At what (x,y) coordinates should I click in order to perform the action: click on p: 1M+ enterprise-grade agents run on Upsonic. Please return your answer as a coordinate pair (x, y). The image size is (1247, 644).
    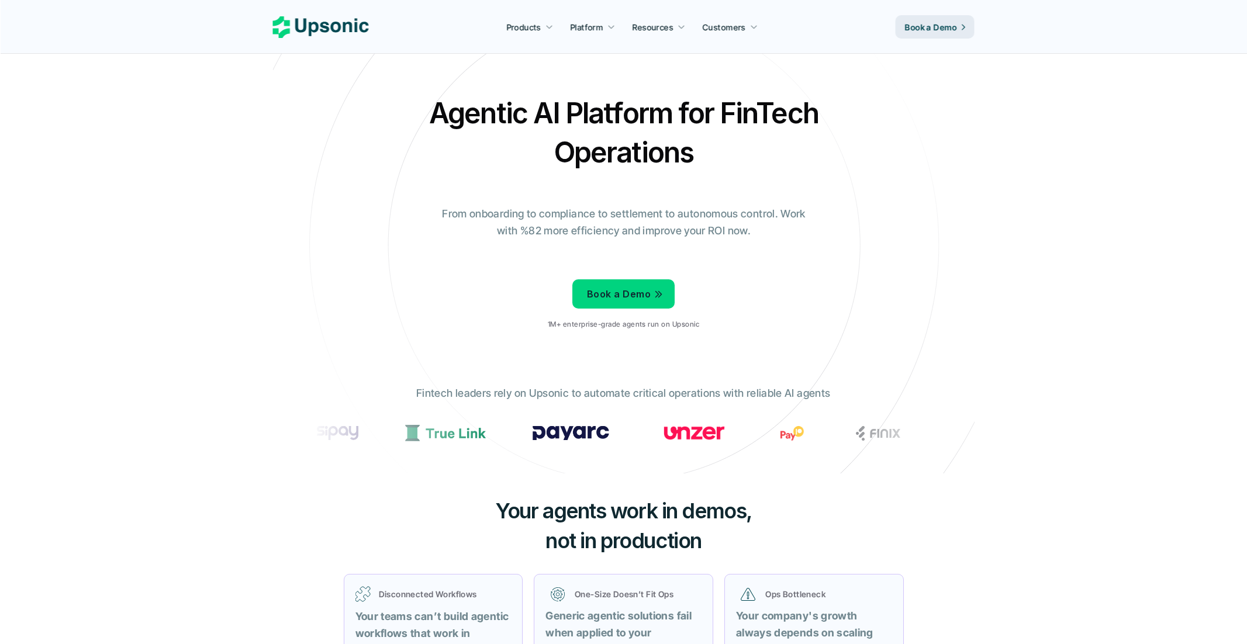
    Looking at the image, I should click on (623, 324).